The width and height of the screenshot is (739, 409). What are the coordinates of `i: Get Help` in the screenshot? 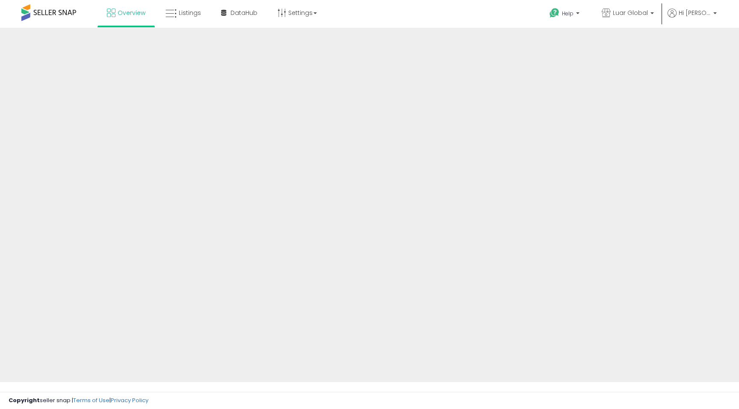 It's located at (554, 13).